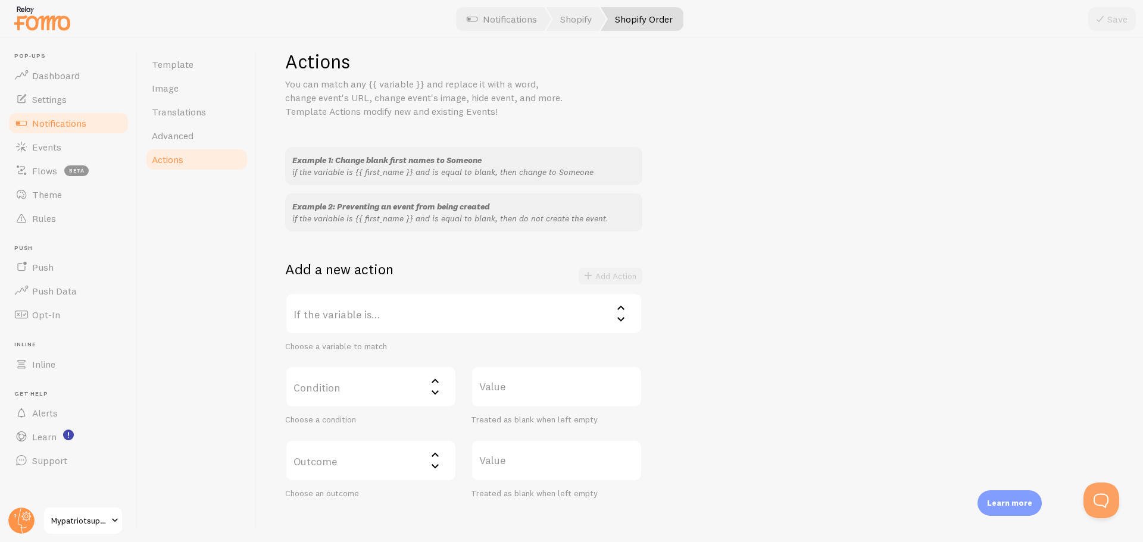 This screenshot has width=1143, height=542. Describe the element at coordinates (68, 291) in the screenshot. I see `a: Push Data` at that location.